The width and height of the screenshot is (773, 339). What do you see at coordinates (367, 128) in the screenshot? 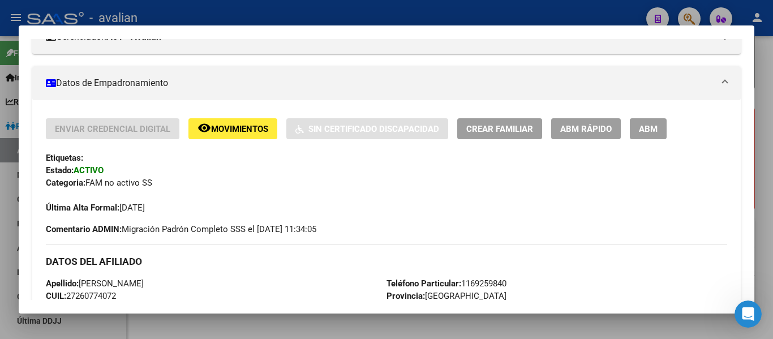
I see `button: Sin Certificado Discapacidad` at bounding box center [367, 128].